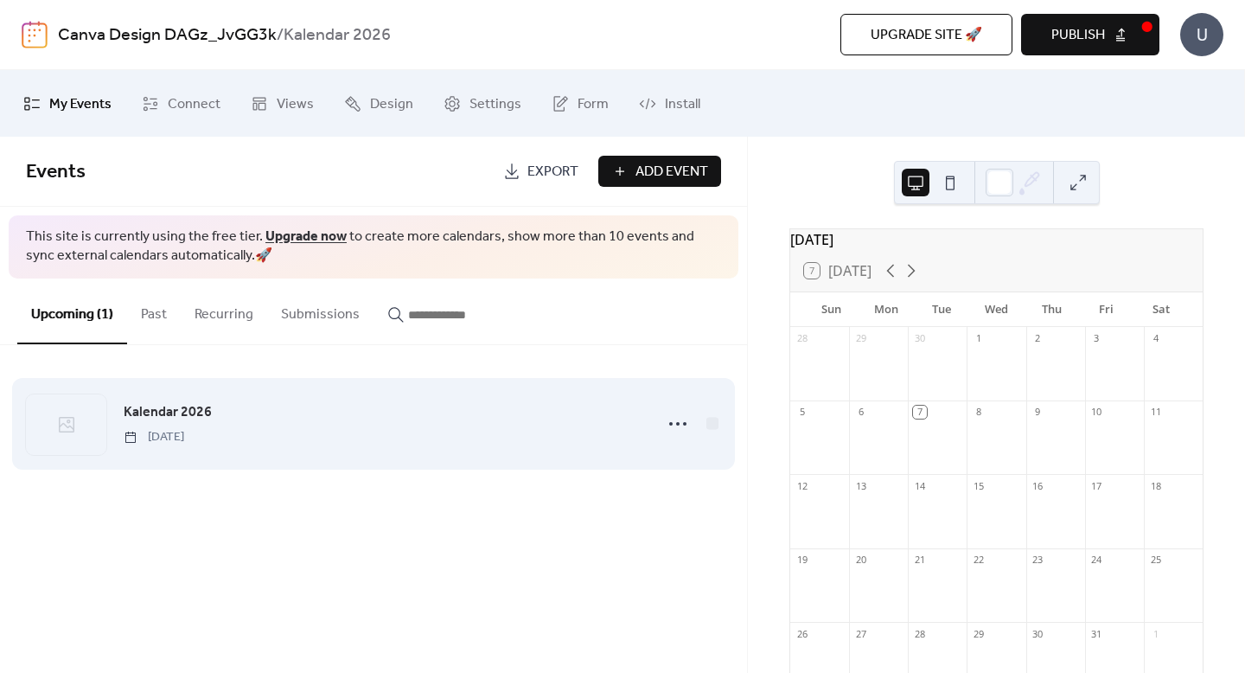 This screenshot has height=673, width=1245. I want to click on div: 18, so click(1155, 485).